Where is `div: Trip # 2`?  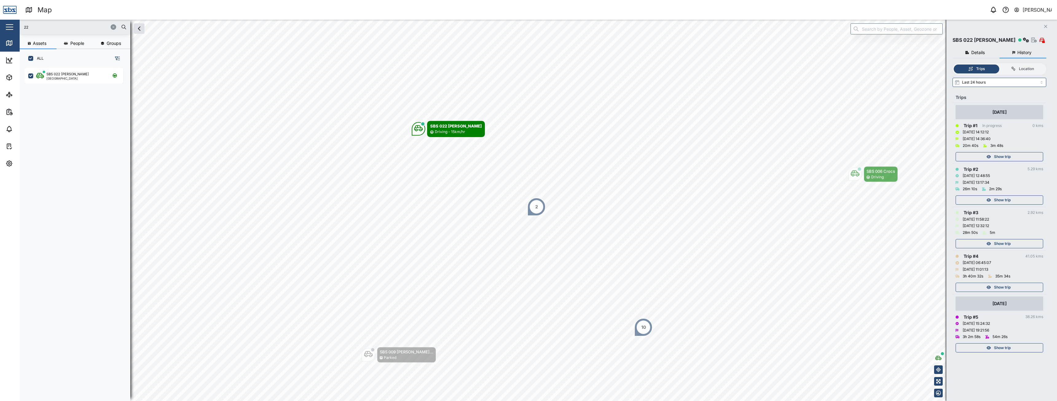
div: Trip # 2 is located at coordinates (971, 169).